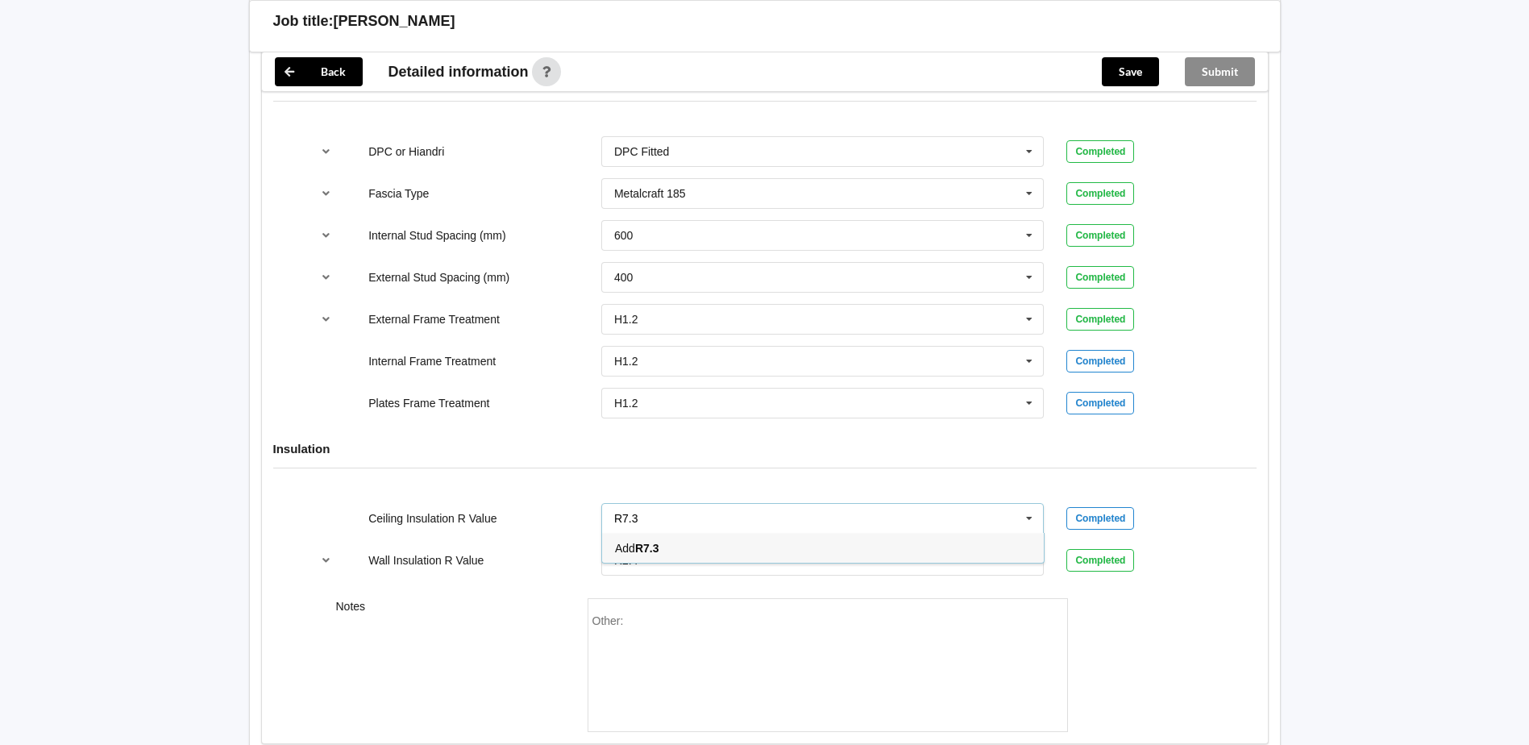 Image resolution: width=1529 pixels, height=745 pixels. I want to click on div: Notes, so click(451, 665).